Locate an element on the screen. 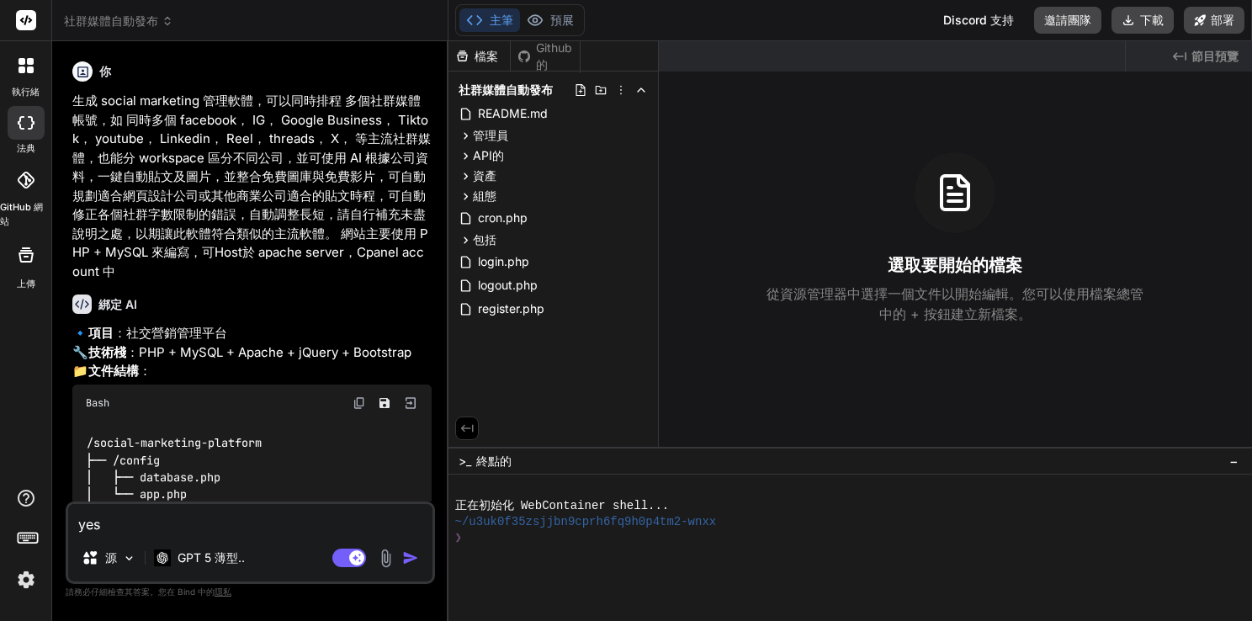  label: 執行緒 is located at coordinates (25, 92).